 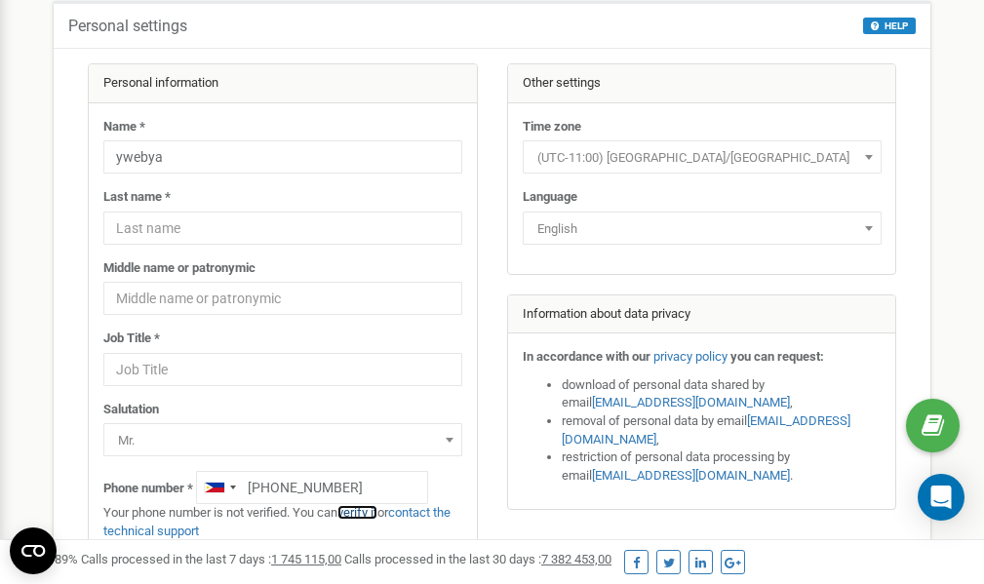 I want to click on button: Open CMP widget, so click(x=33, y=551).